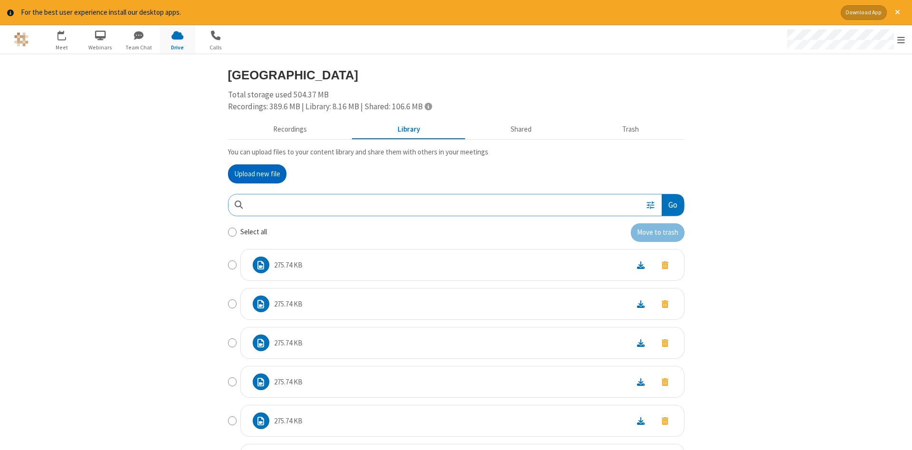 This screenshot has height=450, width=912. What do you see at coordinates (257, 174) in the screenshot?
I see `button: Upload new file` at bounding box center [257, 174].